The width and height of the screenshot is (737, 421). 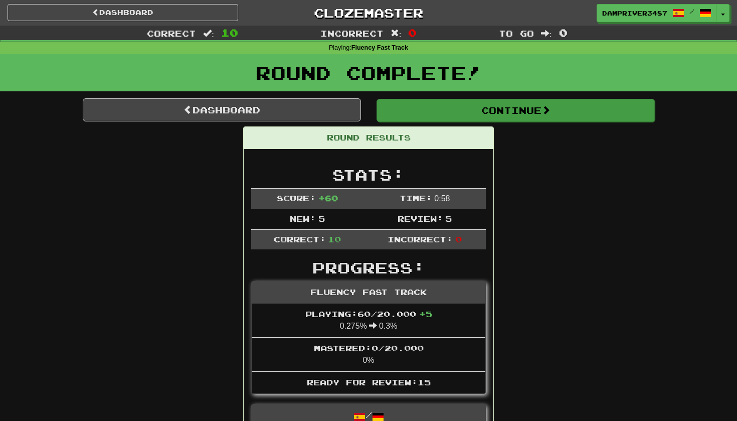 What do you see at coordinates (368, 381) in the screenshot?
I see `span: Ready for Review: 15` at bounding box center [368, 381].